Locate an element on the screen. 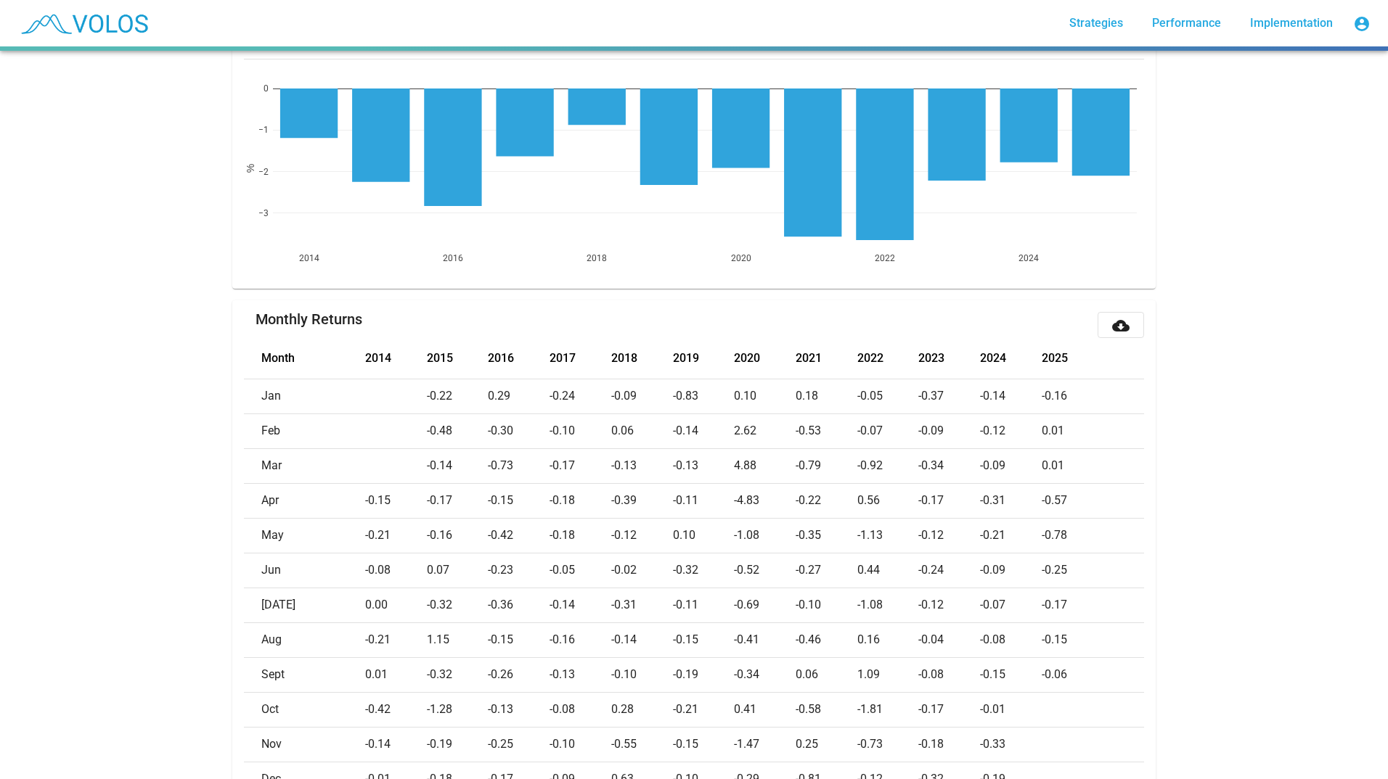 Image resolution: width=1388 pixels, height=779 pixels. td: -0.07 is located at coordinates (888, 431).